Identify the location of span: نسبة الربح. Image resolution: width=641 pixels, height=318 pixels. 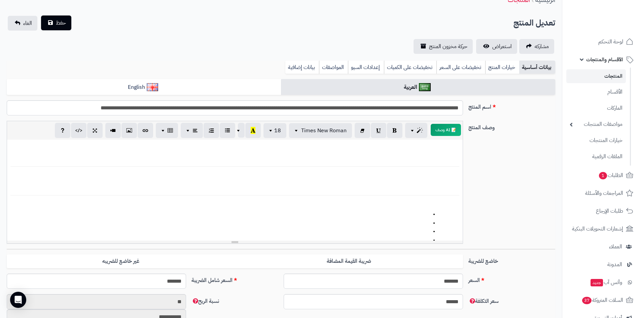
(205, 301).